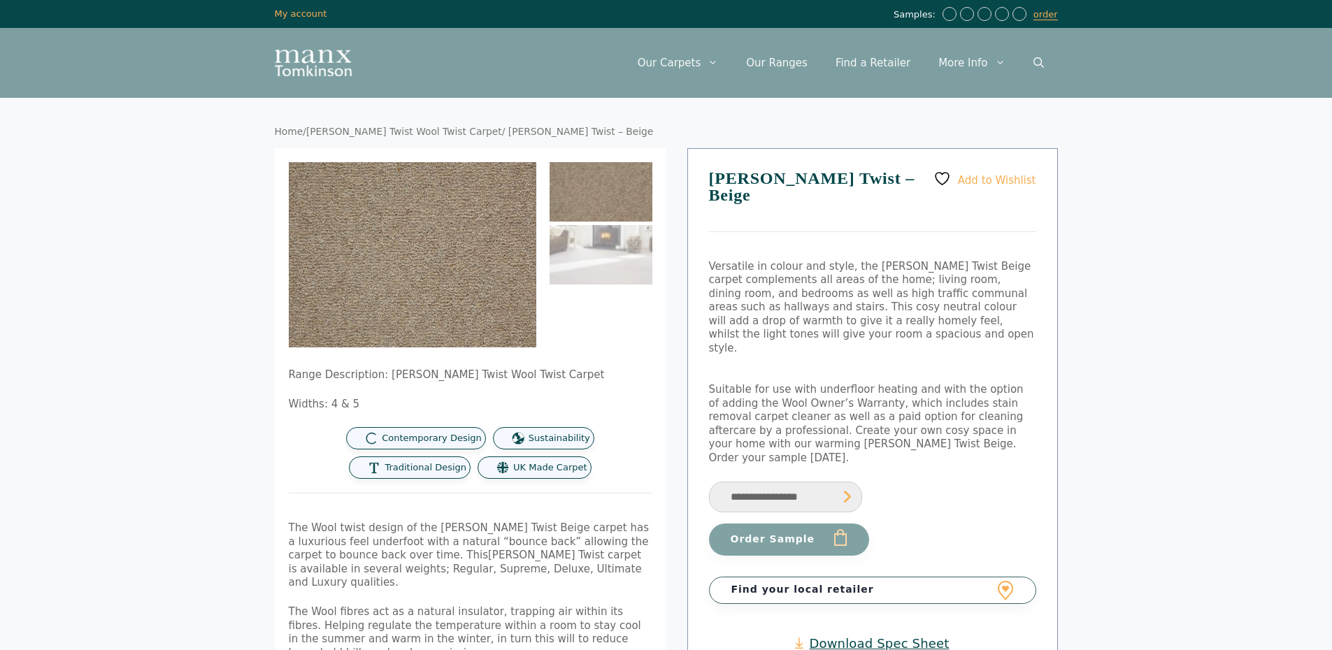 The height and width of the screenshot is (650, 1332). I want to click on span: Contemporary Design, so click(431, 438).